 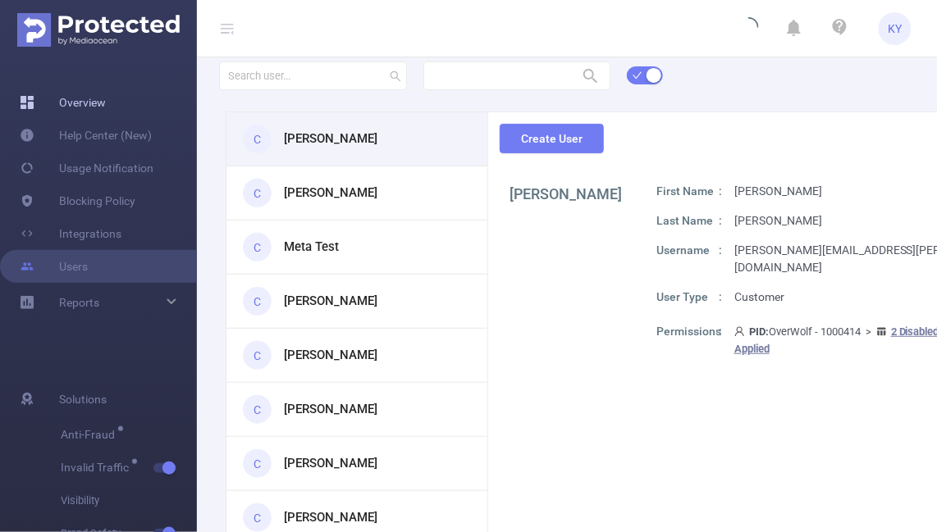 I want to click on a: Integrations, so click(x=71, y=234).